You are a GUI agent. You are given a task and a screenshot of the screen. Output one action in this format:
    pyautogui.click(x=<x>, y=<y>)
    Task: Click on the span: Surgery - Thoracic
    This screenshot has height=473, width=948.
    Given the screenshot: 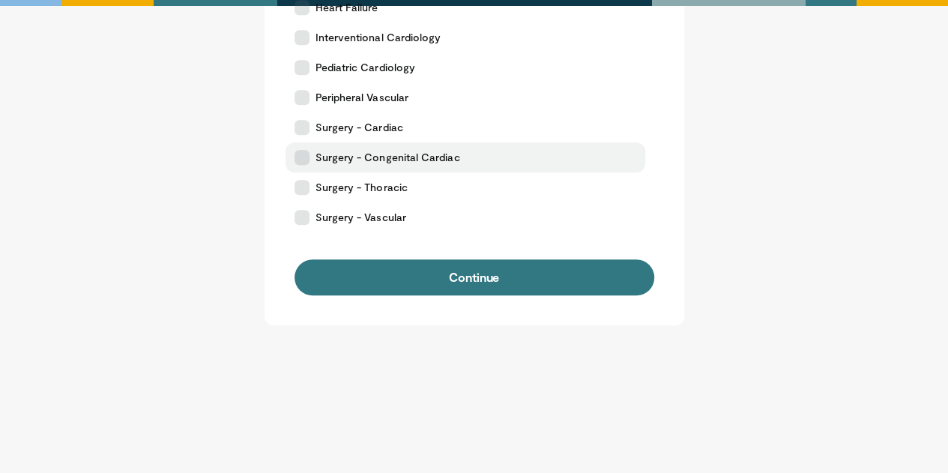 What is the action you would take?
    pyautogui.click(x=361, y=187)
    